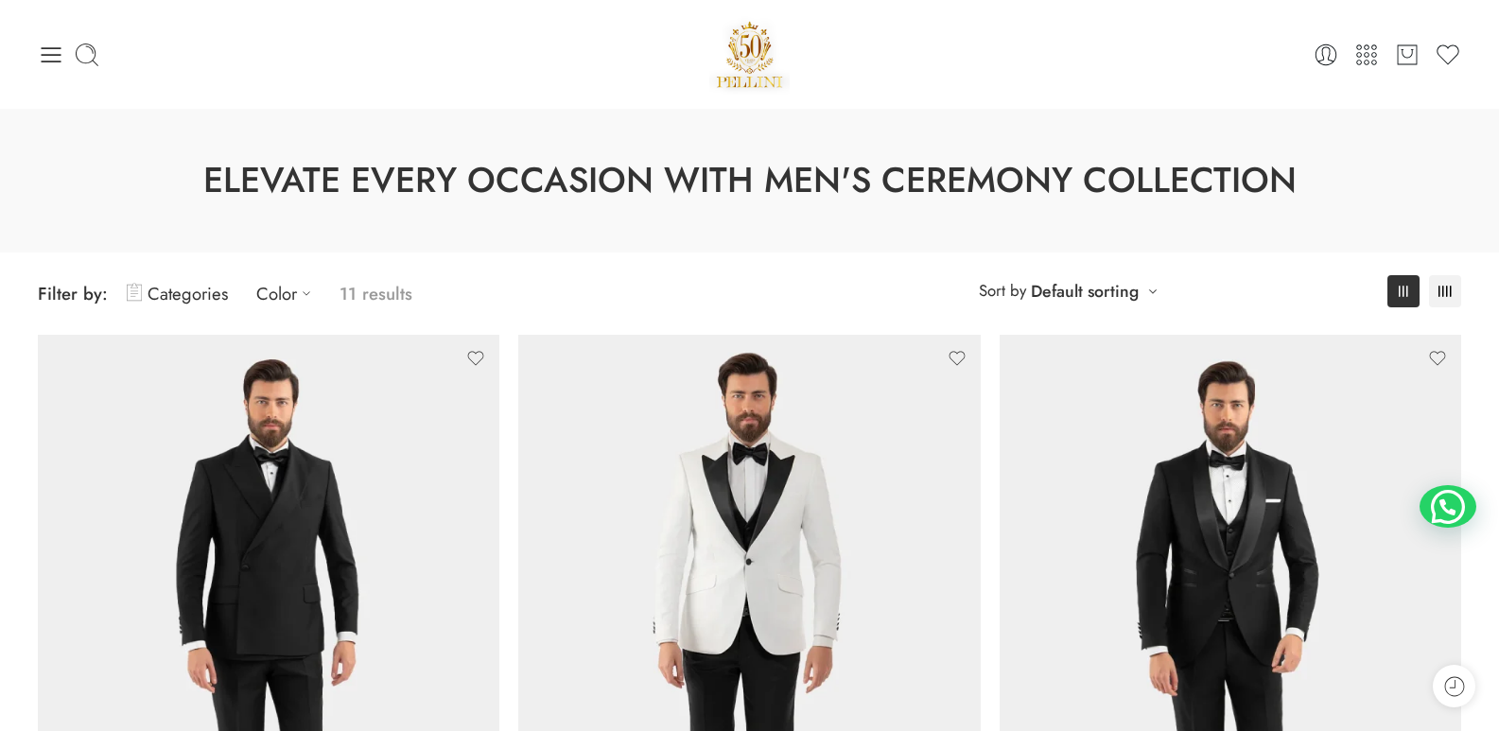 The height and width of the screenshot is (731, 1499). Describe the element at coordinates (288, 293) in the screenshot. I see `a: Color` at that location.